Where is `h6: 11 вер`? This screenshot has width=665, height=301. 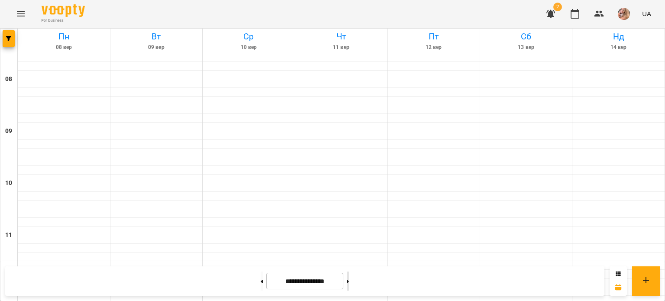
h6: 11 вер is located at coordinates (341, 47).